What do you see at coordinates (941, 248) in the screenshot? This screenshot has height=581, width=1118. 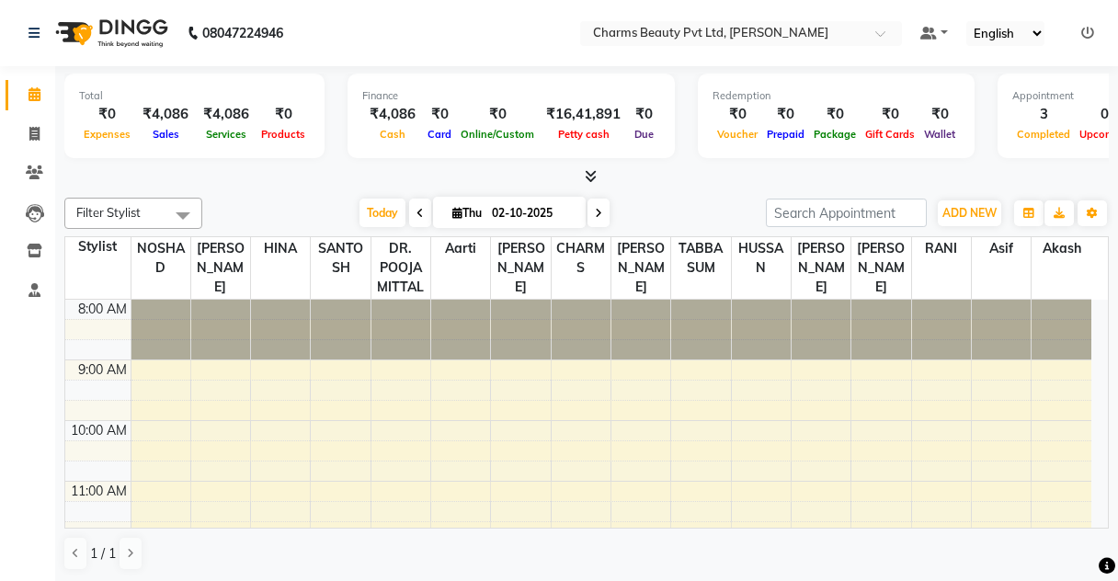 I see `span: RANI` at bounding box center [941, 248].